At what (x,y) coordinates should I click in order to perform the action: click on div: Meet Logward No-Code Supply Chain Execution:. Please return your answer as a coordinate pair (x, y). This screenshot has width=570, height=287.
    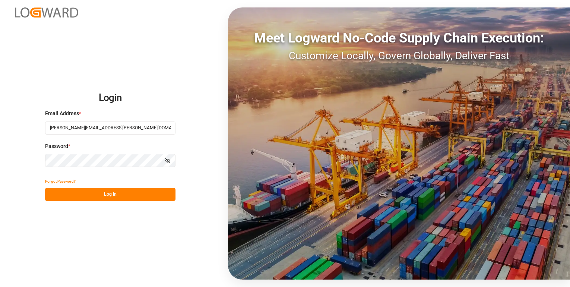
    Looking at the image, I should click on (399, 38).